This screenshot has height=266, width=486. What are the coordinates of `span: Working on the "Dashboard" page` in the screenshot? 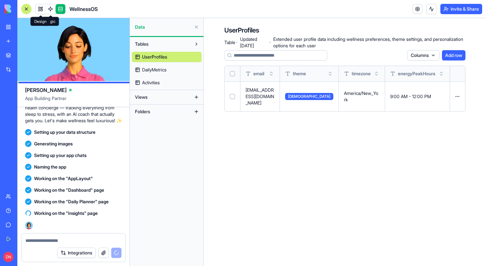 It's located at (69, 190).